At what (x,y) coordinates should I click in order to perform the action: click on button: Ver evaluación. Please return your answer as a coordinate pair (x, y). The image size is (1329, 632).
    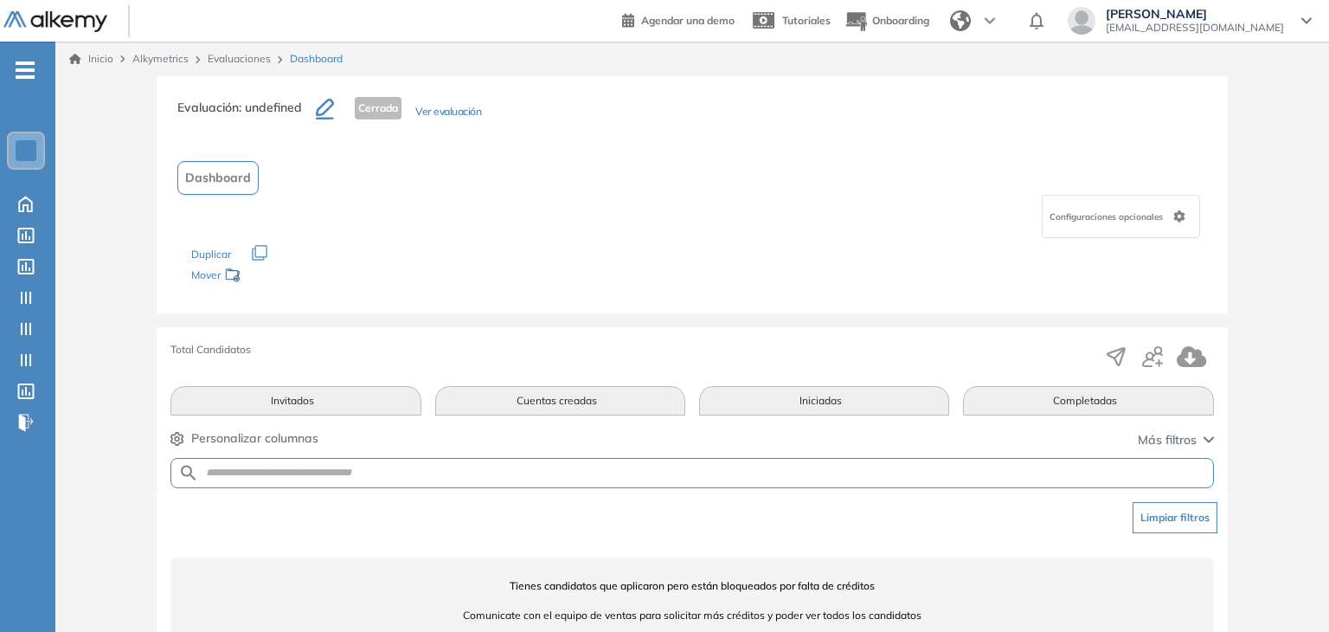
    Looking at the image, I should click on (448, 112).